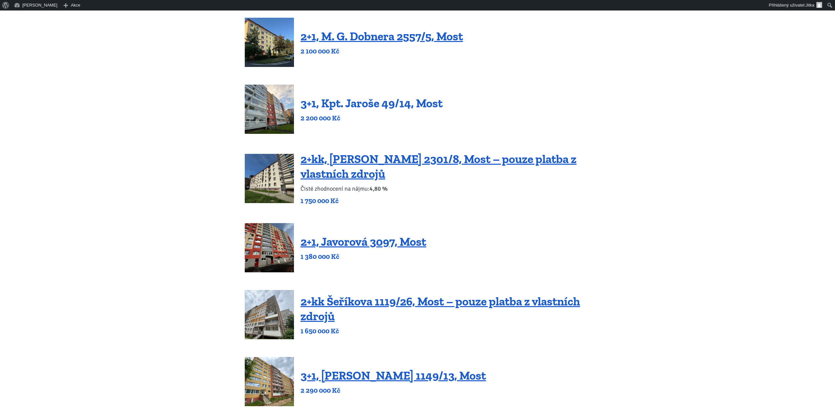  Describe the element at coordinates (371, 103) in the screenshot. I see `a: 3+1, Kpt. Jaroše 49/14, Most` at that location.